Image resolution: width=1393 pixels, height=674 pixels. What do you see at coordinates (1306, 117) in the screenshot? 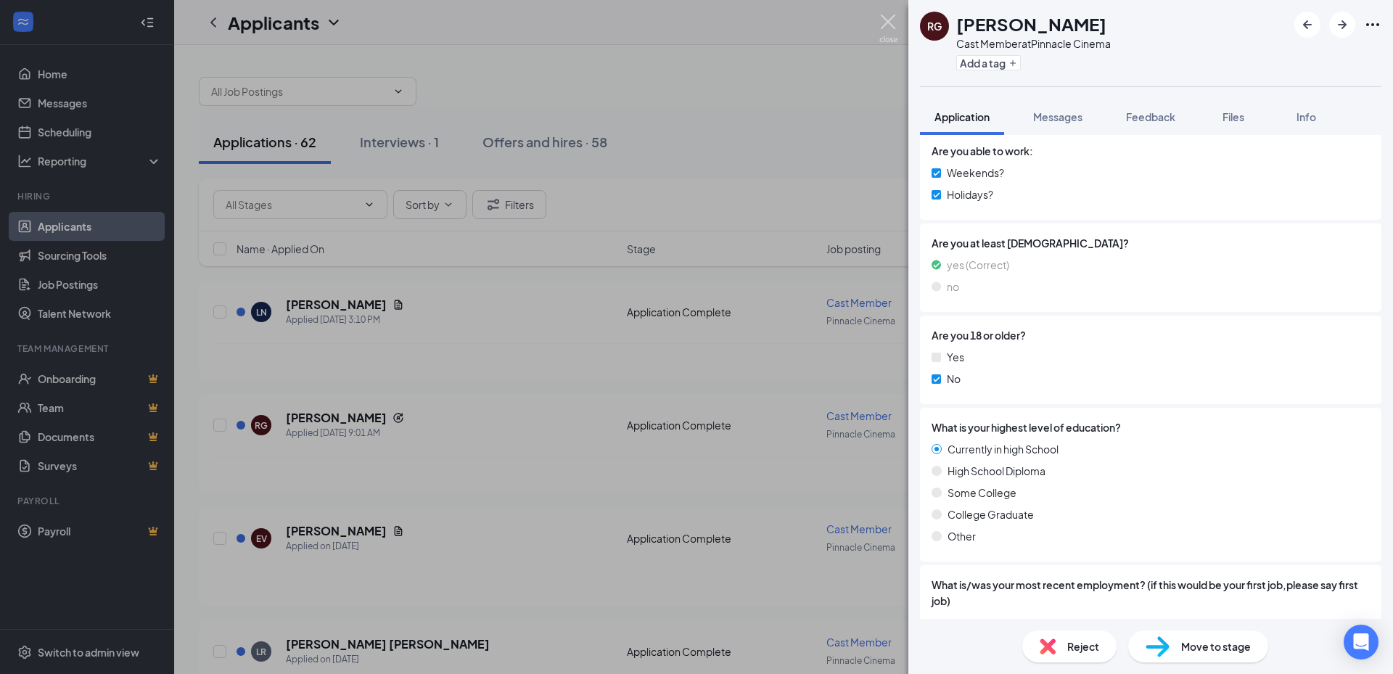
I see `span: Info` at bounding box center [1306, 117].